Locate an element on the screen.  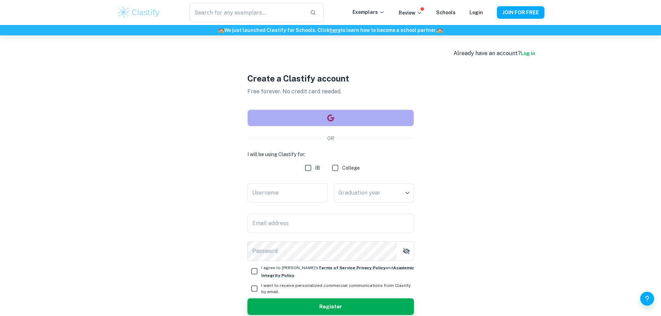
strong: Terms of Service is located at coordinates (337, 268).